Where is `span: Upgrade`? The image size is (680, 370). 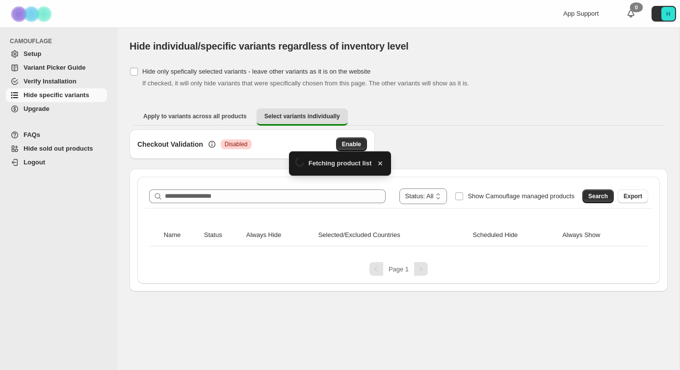 span: Upgrade is located at coordinates (36, 108).